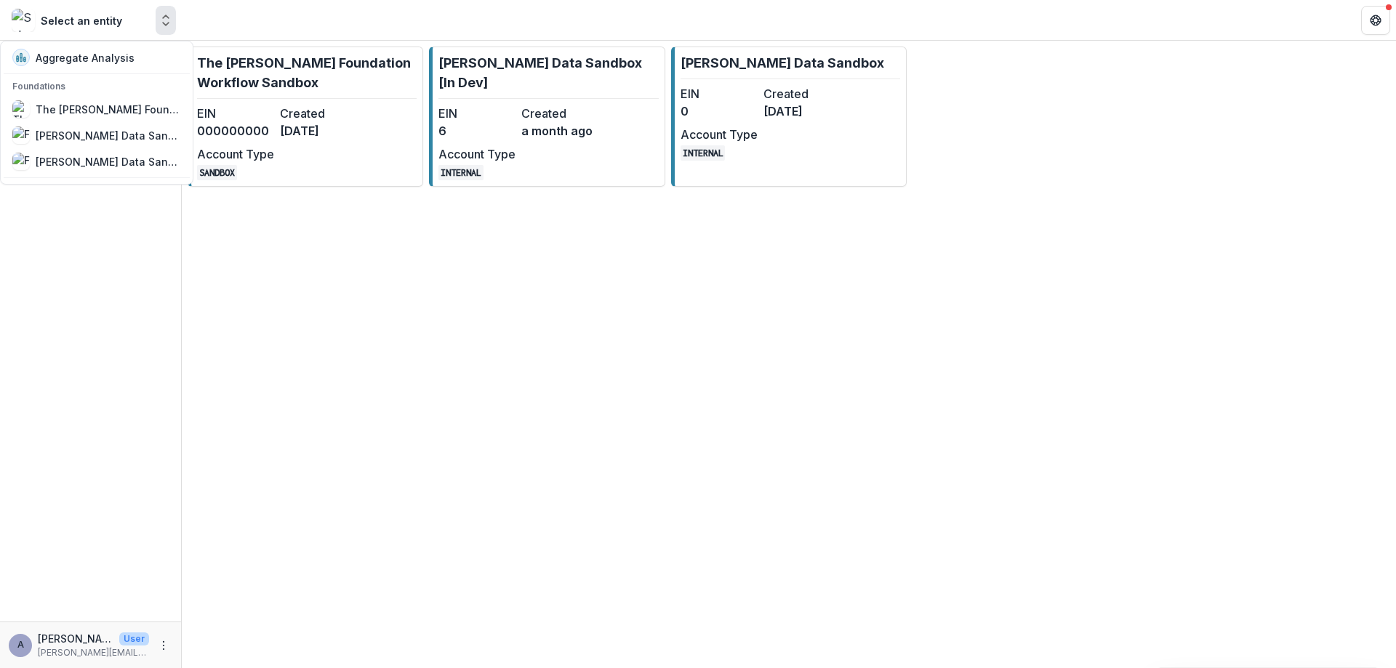  I want to click on code: SANDBOX, so click(217, 172).